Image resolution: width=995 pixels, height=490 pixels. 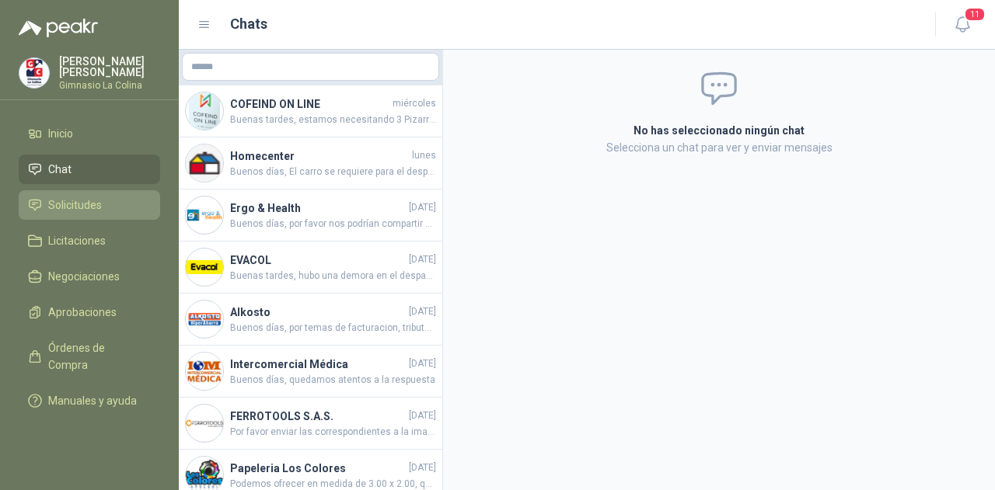 What do you see at coordinates (75, 205) in the screenshot?
I see `span: Solicitudes` at bounding box center [75, 205].